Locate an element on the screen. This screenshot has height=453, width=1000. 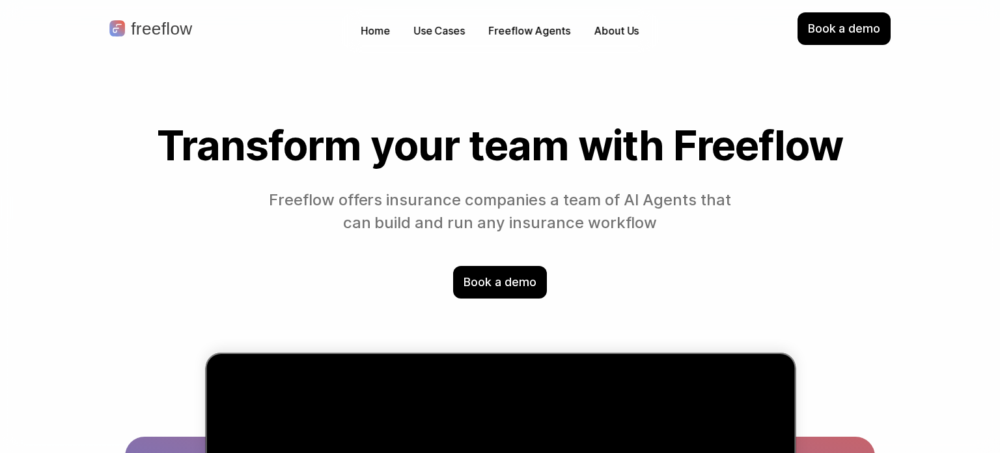
p: About Us is located at coordinates (616, 31).